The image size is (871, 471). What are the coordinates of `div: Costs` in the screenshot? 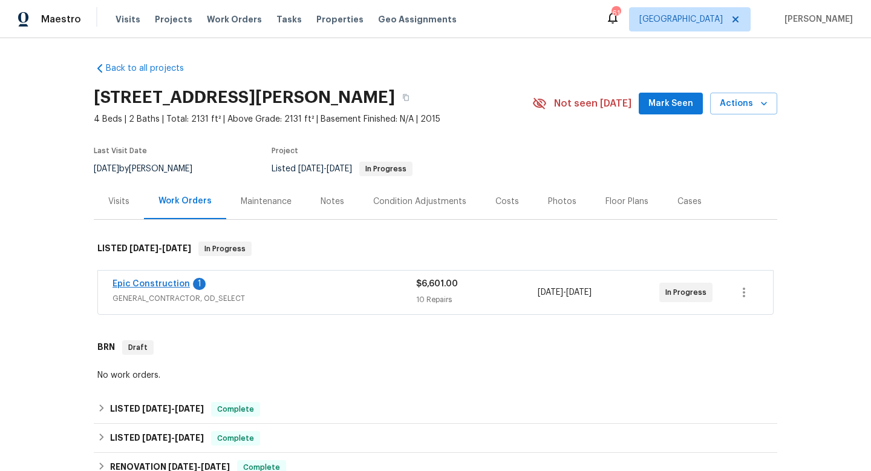 It's located at (507, 202).